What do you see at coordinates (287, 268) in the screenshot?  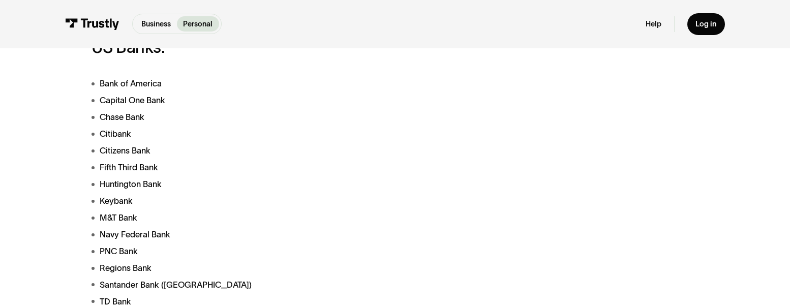 I see `li: Regions Bank` at bounding box center [287, 268].